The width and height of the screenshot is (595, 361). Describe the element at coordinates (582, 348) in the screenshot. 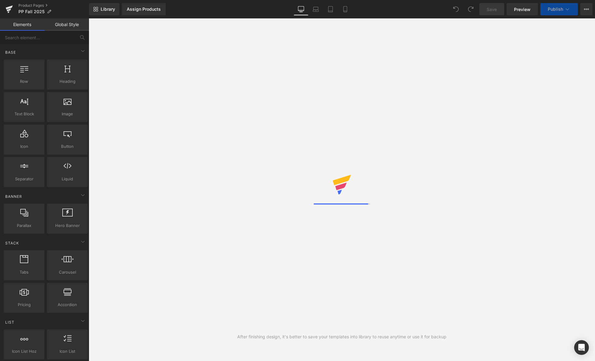

I see `div: Open Intercom Messenger` at that location.